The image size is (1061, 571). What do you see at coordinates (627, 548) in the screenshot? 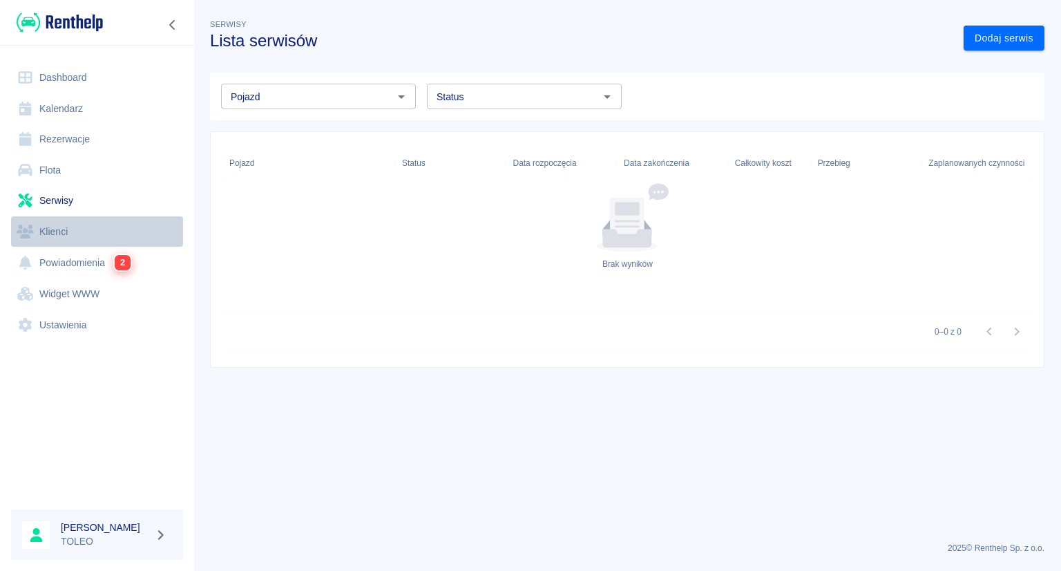
I see `p: 2025 © Renthelp Sp. z o.o.` at bounding box center [627, 548].